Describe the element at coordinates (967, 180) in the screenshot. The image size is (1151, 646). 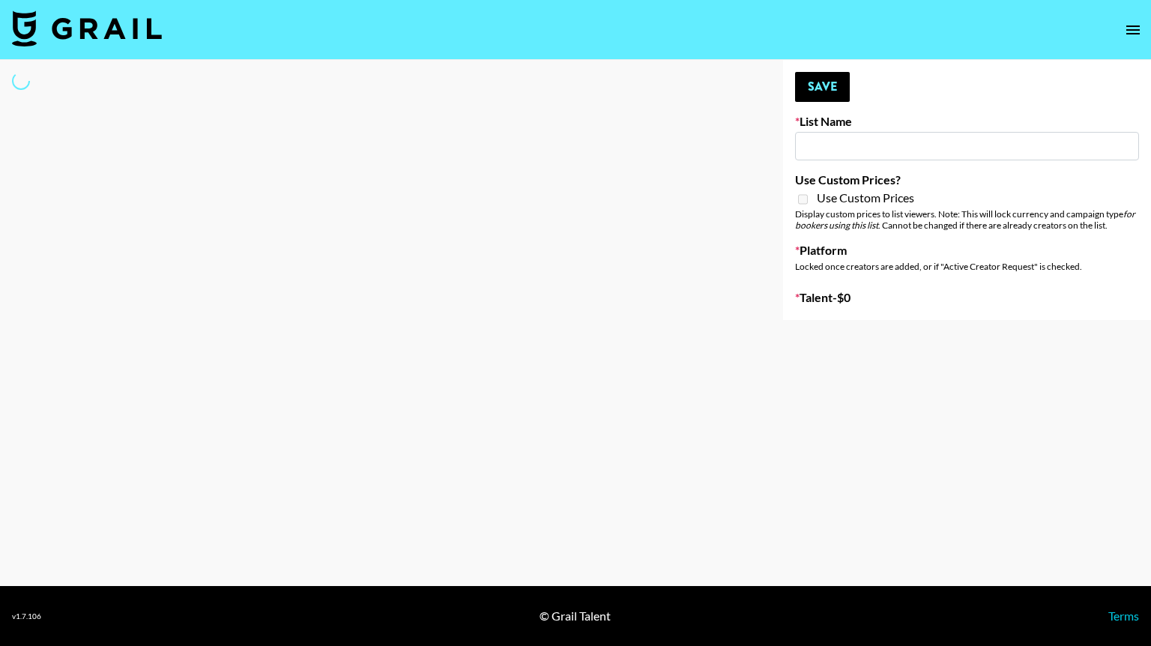
I see `label: Use Custom Prices?` at that location.